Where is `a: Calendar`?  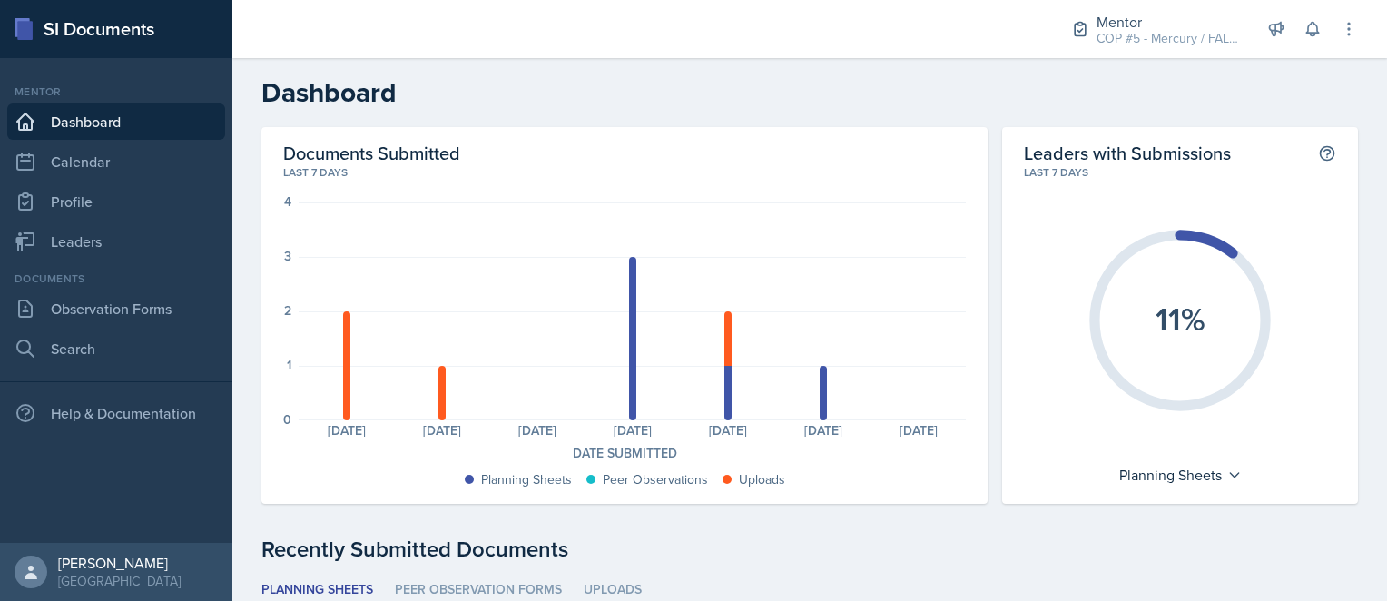 a: Calendar is located at coordinates (116, 162).